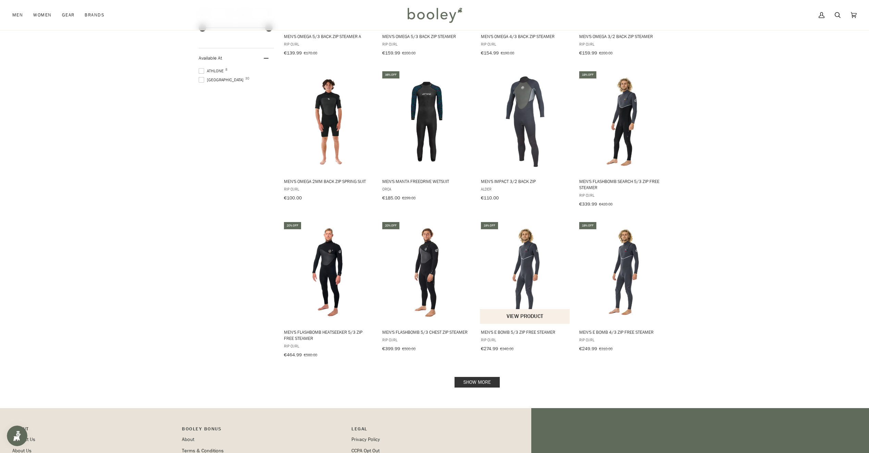 The image size is (869, 453). Describe the element at coordinates (588, 348) in the screenshot. I see `span: €249.99` at that location.